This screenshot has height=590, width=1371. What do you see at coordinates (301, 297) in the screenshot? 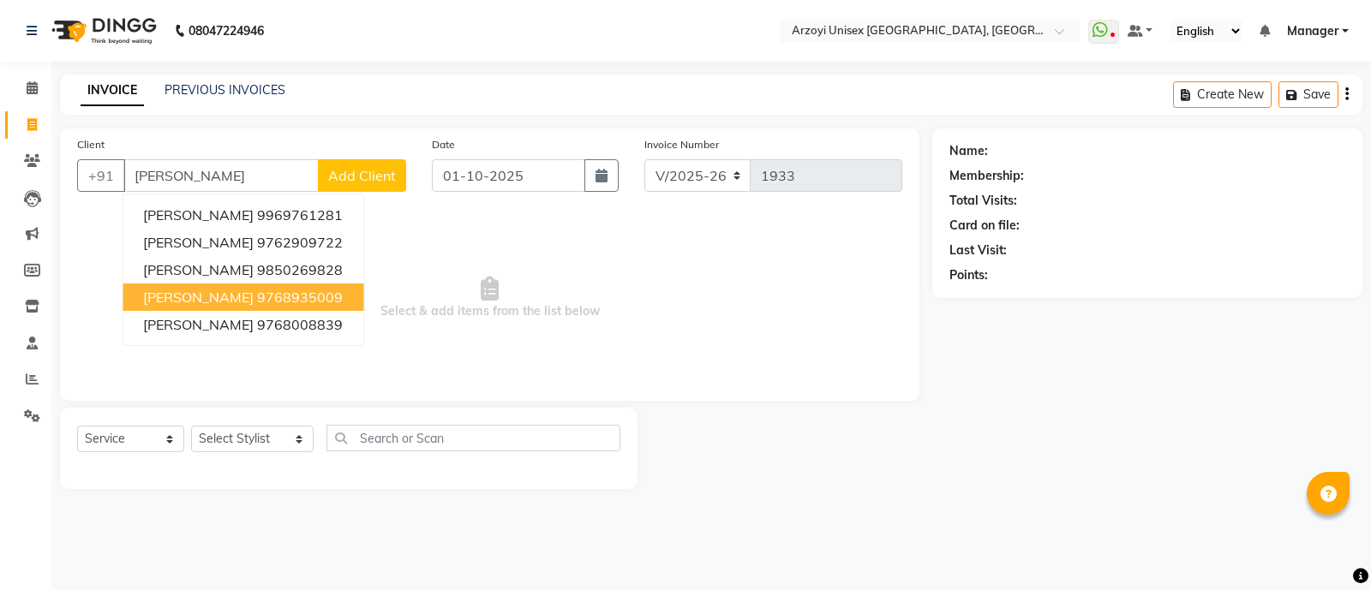
I see `ngb-highlight: 9768935009` at bounding box center [301, 297].